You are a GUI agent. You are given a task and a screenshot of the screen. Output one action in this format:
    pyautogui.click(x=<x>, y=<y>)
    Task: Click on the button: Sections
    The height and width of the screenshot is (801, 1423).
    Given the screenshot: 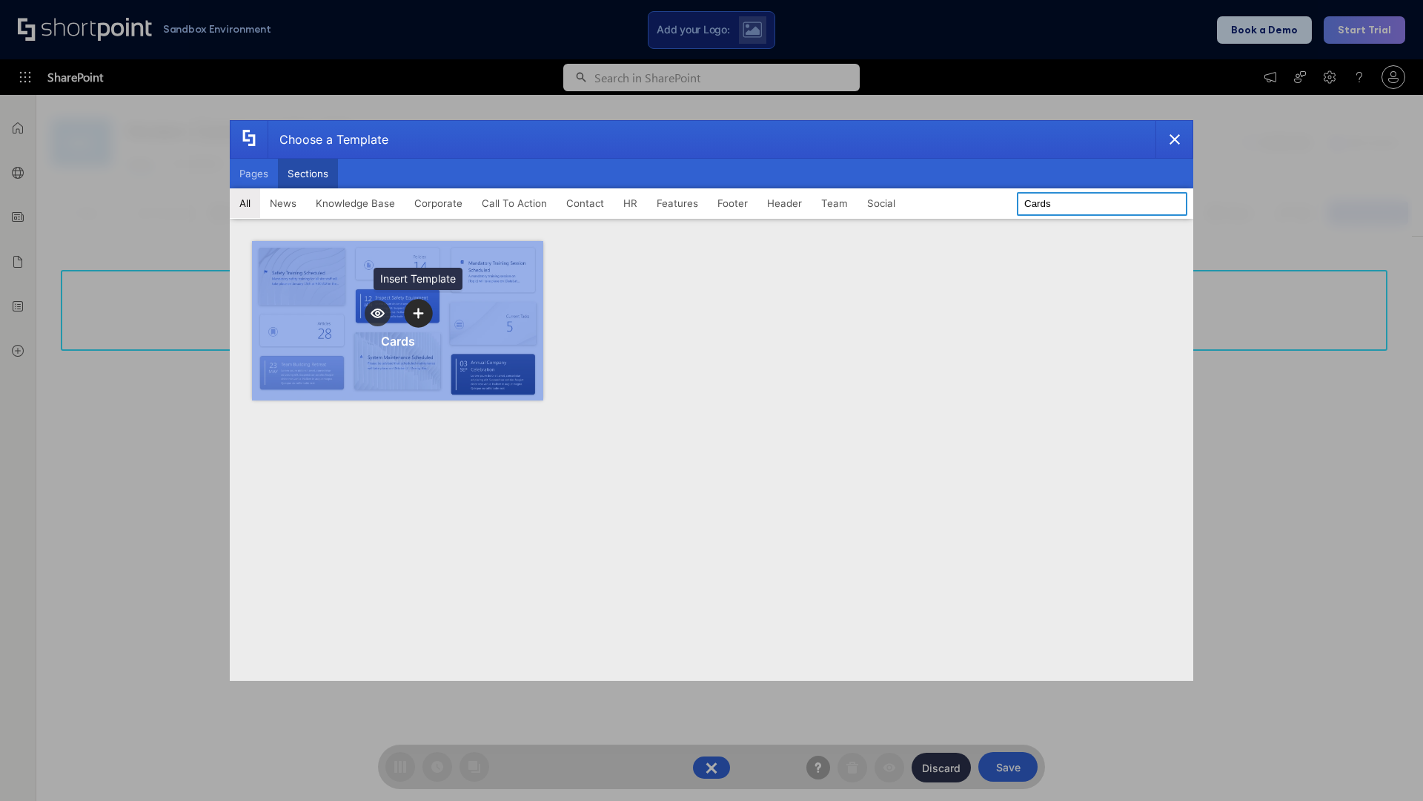 What is the action you would take?
    pyautogui.click(x=308, y=173)
    